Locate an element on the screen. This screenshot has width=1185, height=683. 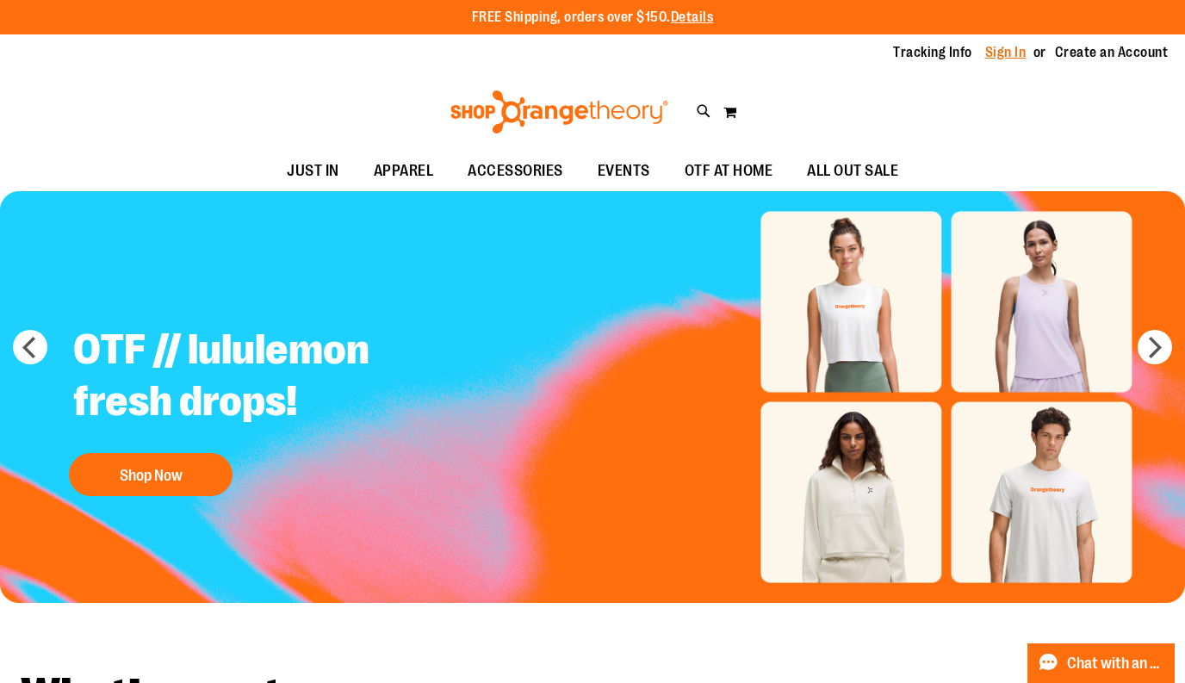
button: prev is located at coordinates (30, 347).